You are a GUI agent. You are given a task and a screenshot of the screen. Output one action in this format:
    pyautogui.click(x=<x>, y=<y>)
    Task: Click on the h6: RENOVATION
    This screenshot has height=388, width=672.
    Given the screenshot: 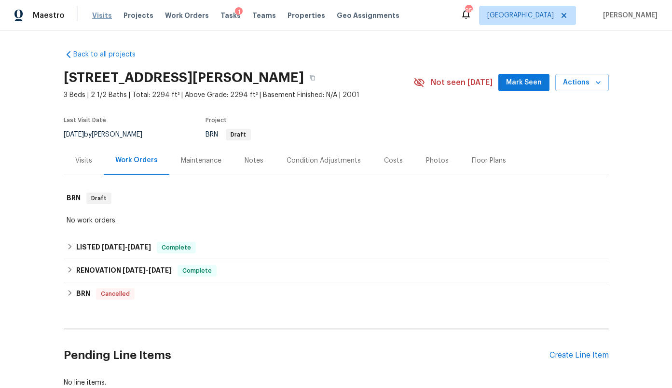 What is the action you would take?
    pyautogui.click(x=124, y=271)
    